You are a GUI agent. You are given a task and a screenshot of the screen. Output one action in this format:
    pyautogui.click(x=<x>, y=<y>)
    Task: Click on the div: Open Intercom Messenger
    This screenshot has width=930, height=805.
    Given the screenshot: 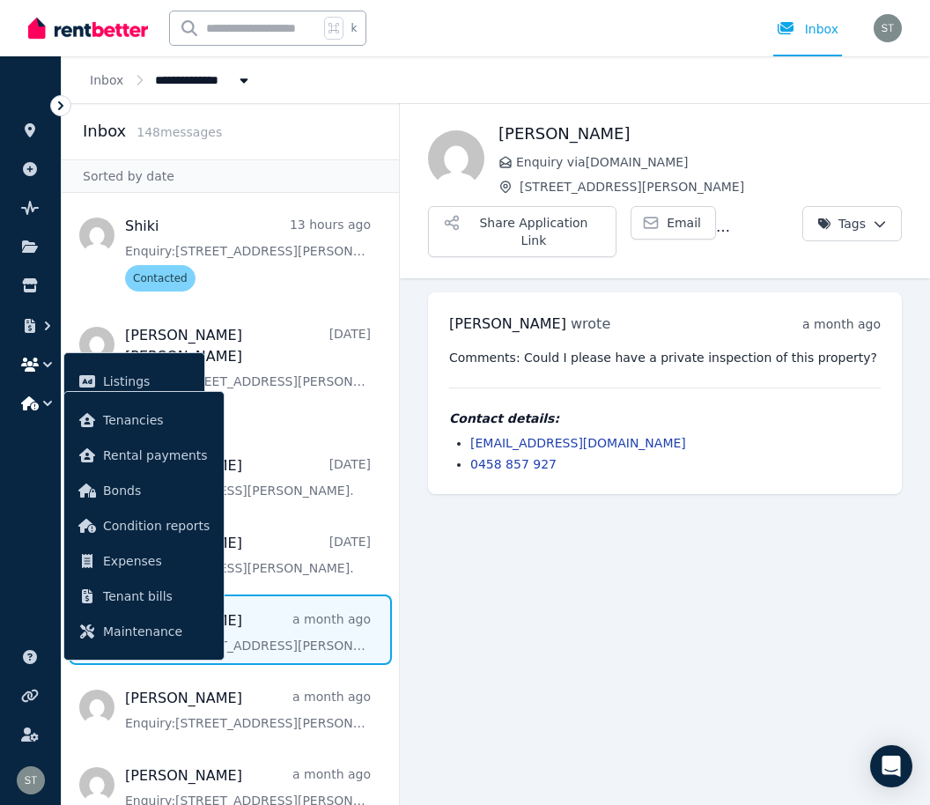 What is the action you would take?
    pyautogui.click(x=891, y=766)
    